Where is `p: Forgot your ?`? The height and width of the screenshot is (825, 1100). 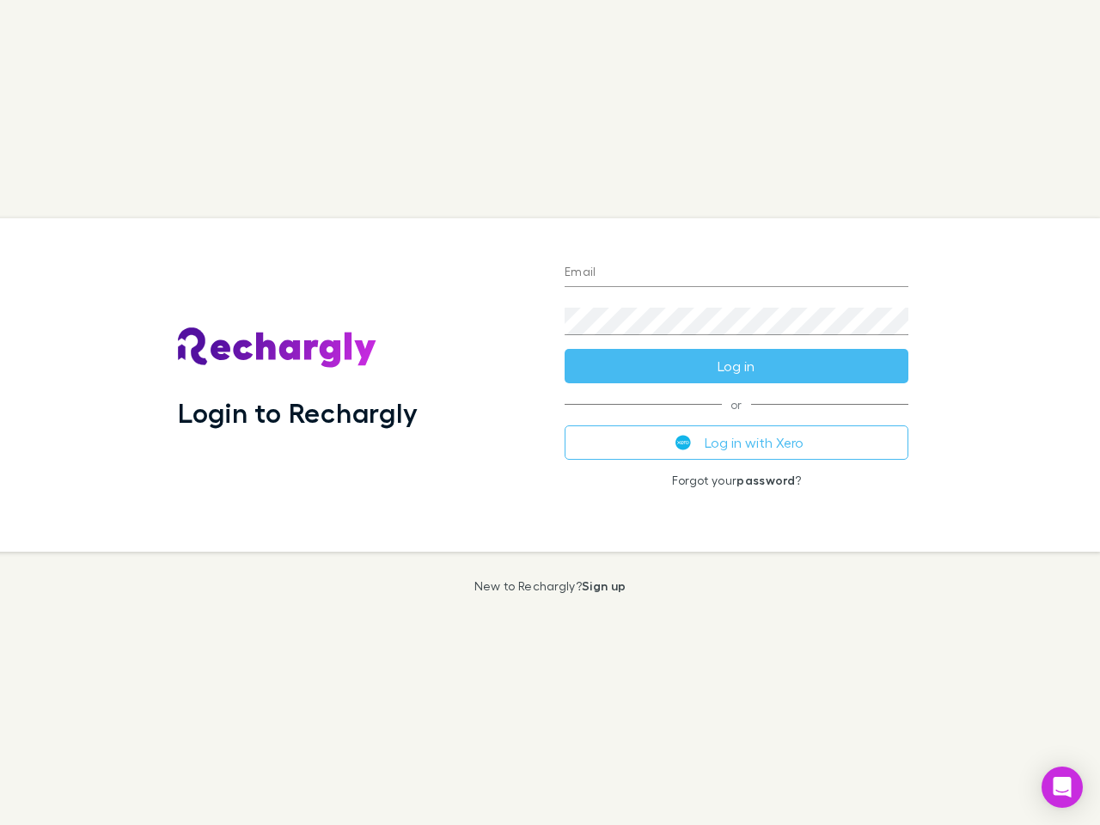 p: Forgot your ? is located at coordinates (737, 480).